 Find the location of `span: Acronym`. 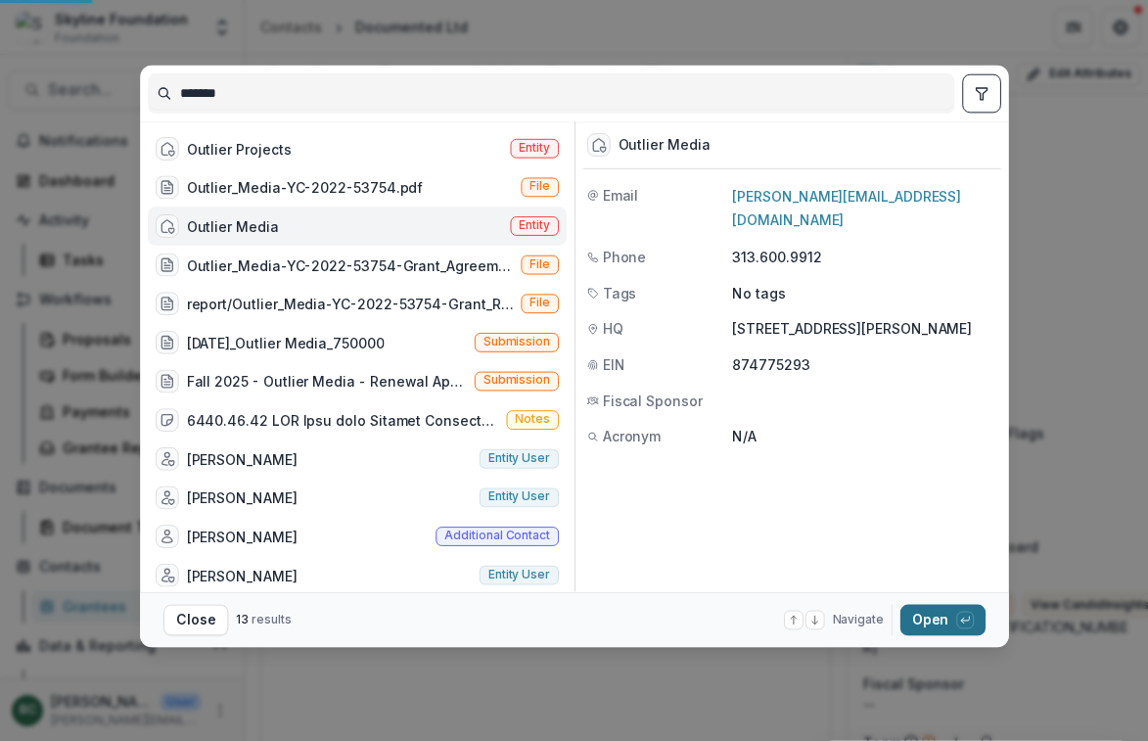

span: Acronym is located at coordinates (631, 436).